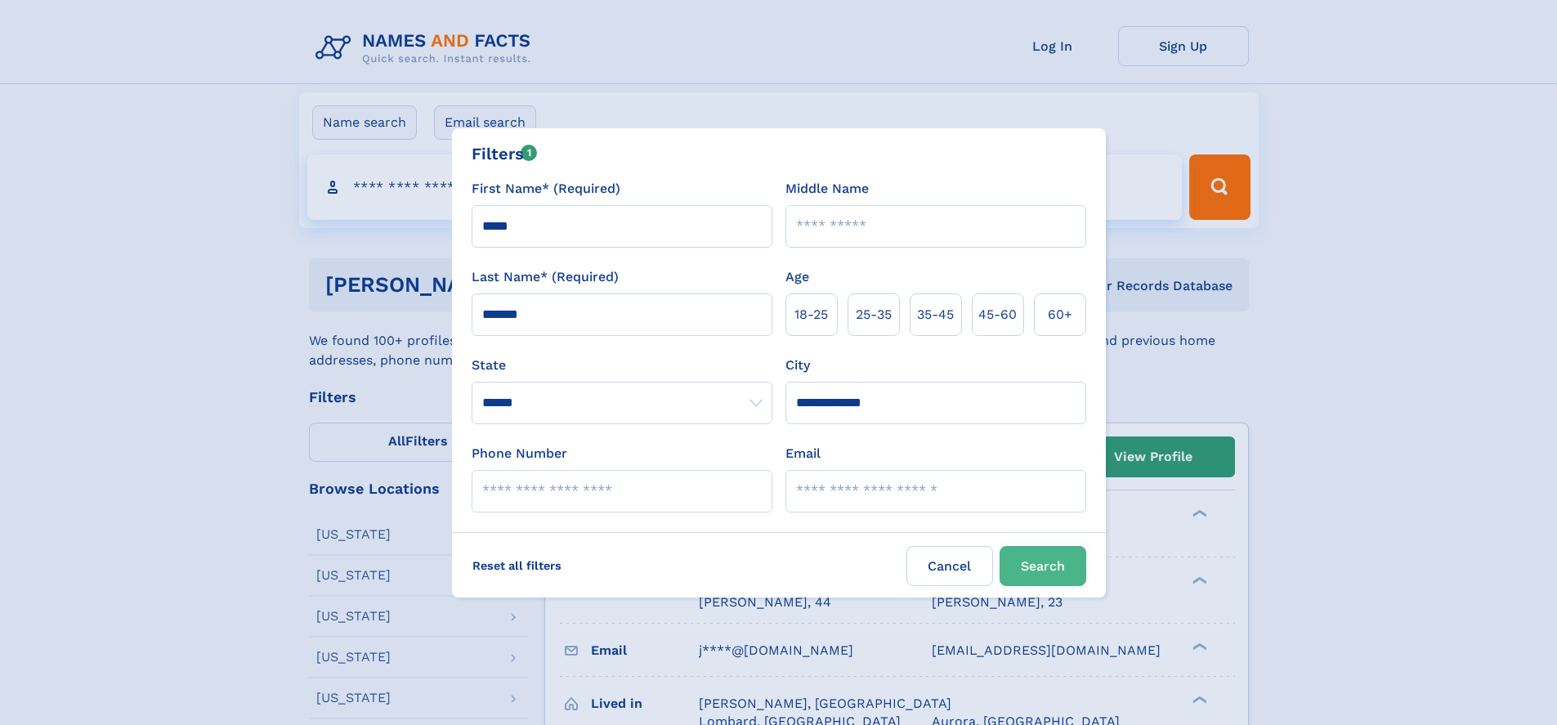 Image resolution: width=1557 pixels, height=725 pixels. What do you see at coordinates (519, 454) in the screenshot?
I see `label: Phone Number` at bounding box center [519, 454].